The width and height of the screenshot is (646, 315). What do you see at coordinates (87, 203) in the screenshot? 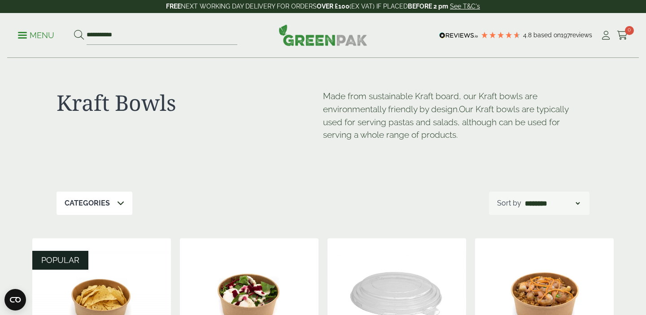
I see `p: Categories` at bounding box center [87, 203].